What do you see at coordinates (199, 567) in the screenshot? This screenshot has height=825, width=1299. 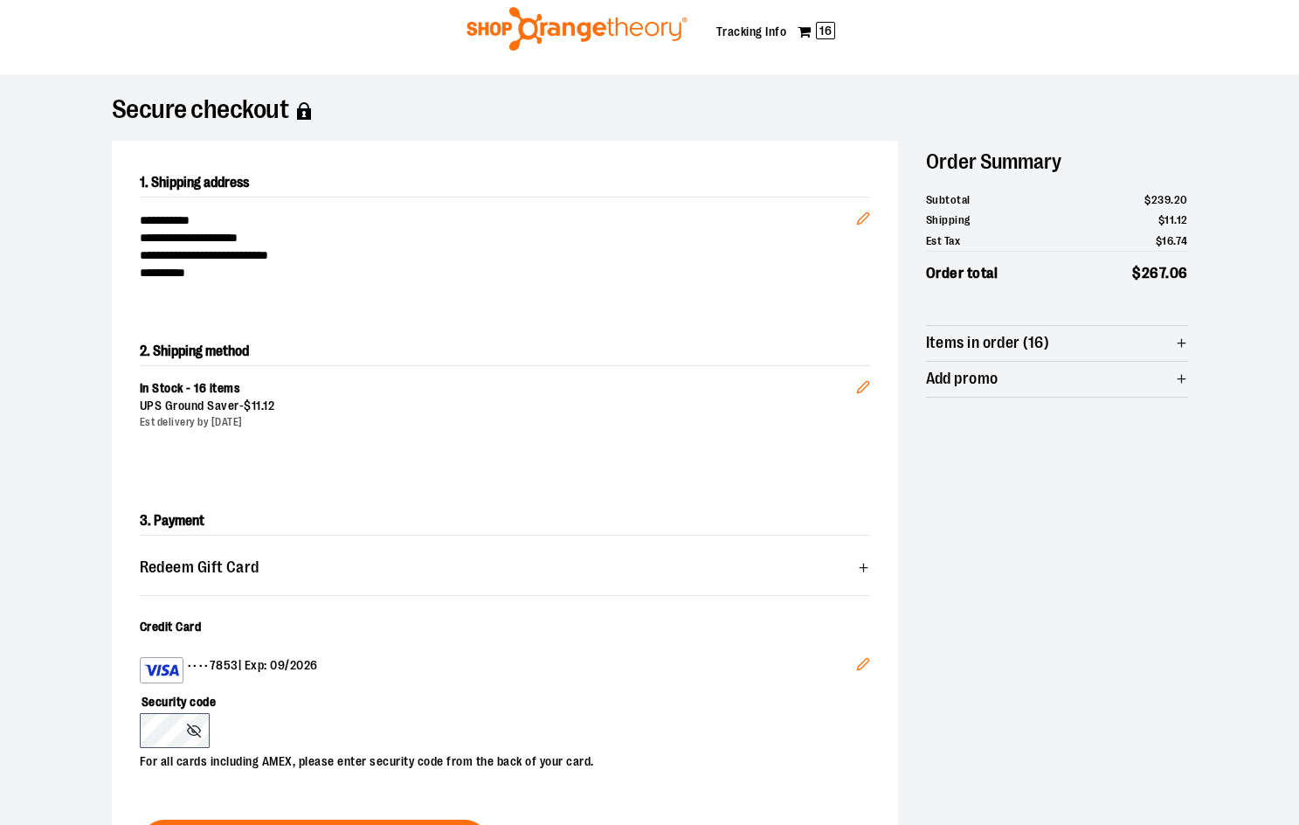 I see `span: Redeem Gift Card` at bounding box center [199, 567].